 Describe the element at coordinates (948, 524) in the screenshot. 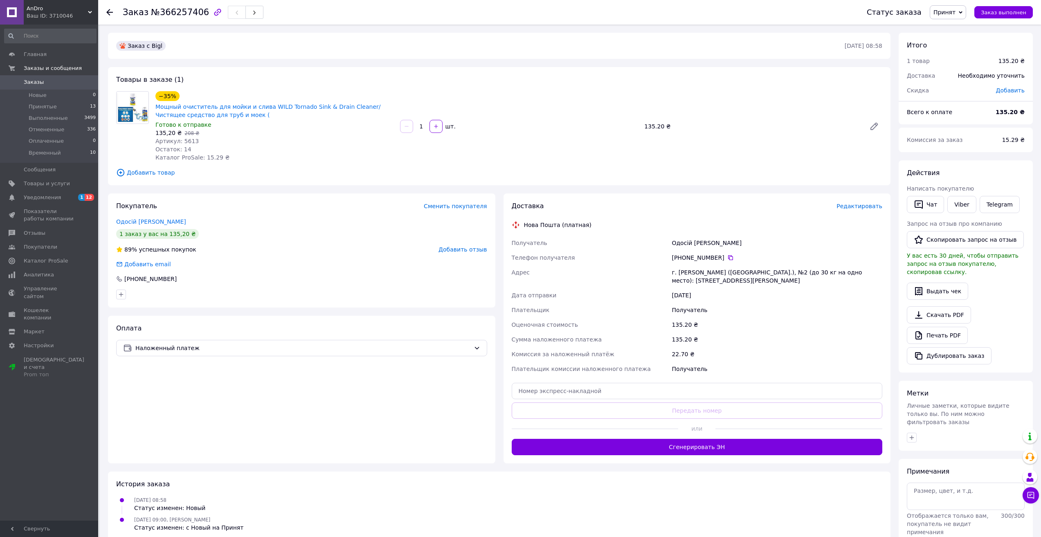

I see `span: Отображается только вам, покупатель не видит примечания` at that location.